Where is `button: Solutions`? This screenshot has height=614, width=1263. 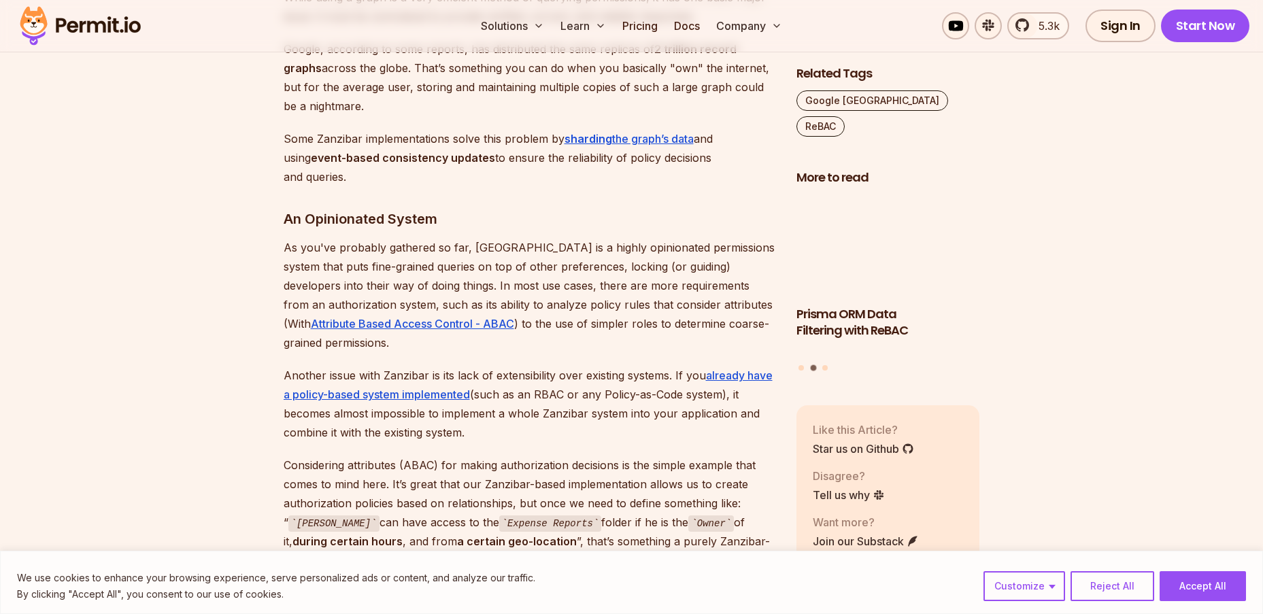
button: Solutions is located at coordinates (512, 26).